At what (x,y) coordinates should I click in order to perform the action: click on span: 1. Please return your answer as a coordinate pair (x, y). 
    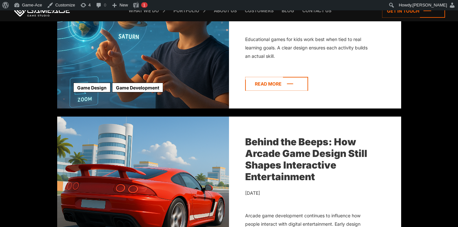
    Looking at the image, I should click on (144, 5).